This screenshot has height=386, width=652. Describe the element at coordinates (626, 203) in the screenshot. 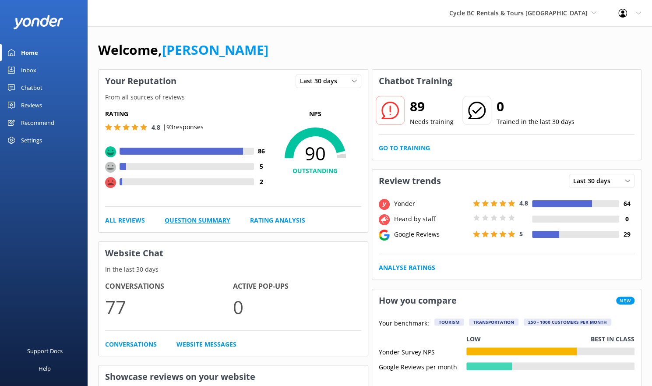

I see `h4: 64` at that location.